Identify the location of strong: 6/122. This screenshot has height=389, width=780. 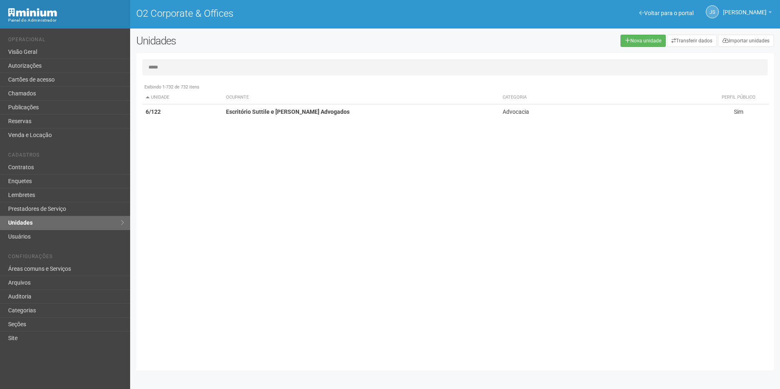
(153, 112).